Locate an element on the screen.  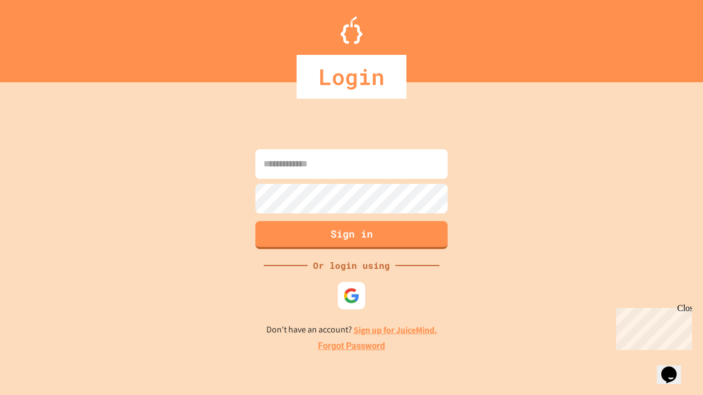
p: Don't have an account? is located at coordinates (352, 330).